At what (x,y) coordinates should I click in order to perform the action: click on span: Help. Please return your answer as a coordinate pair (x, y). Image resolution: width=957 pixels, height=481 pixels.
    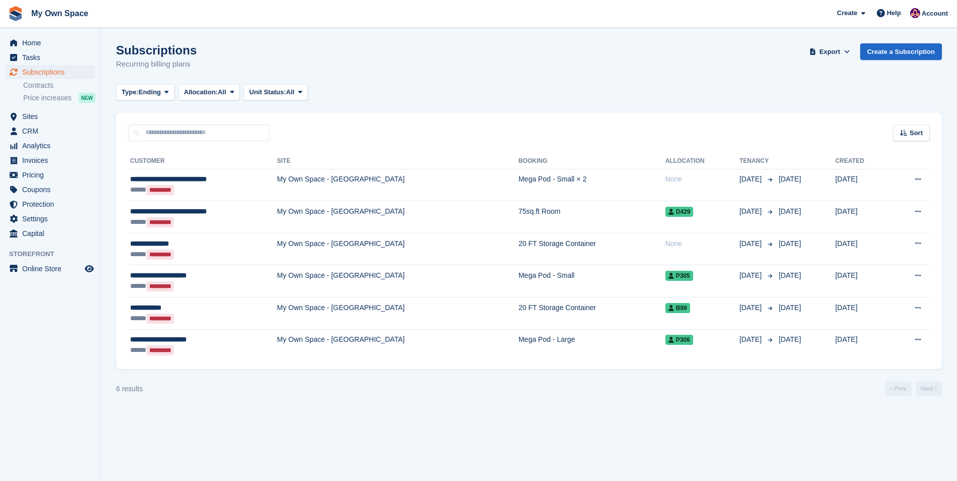
    Looking at the image, I should click on (894, 13).